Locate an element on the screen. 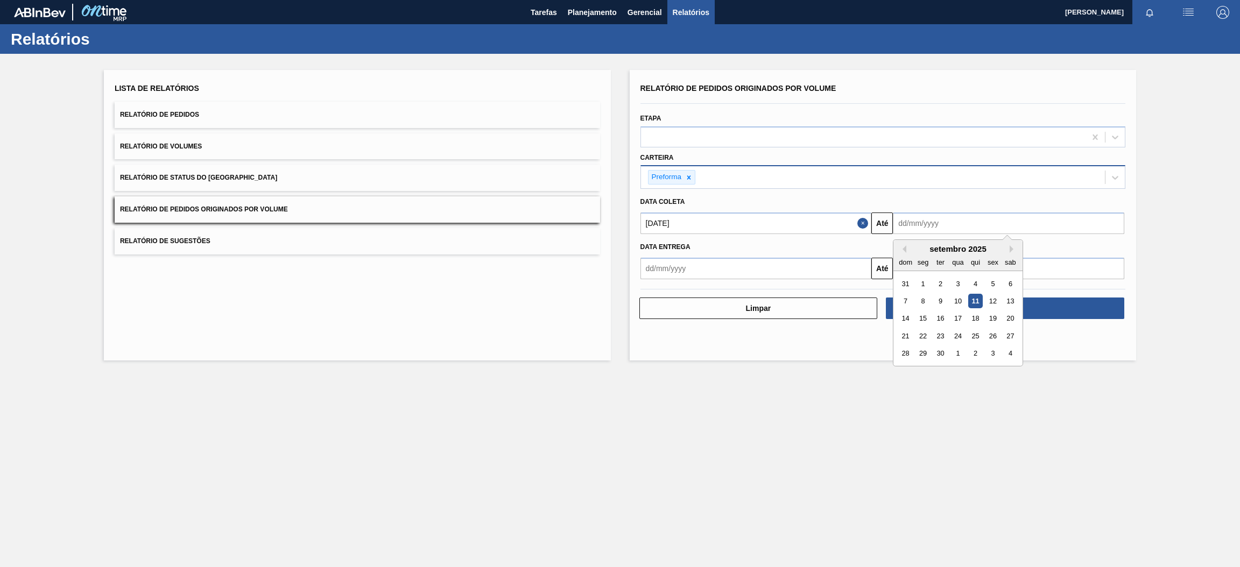 The height and width of the screenshot is (567, 1240). div: Choose quinta-feira, 2 de outubro de 2025 is located at coordinates (975, 354).